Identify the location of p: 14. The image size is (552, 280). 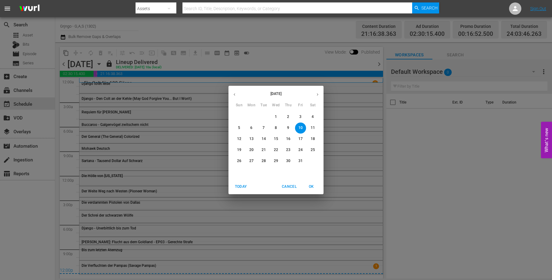
(264, 139).